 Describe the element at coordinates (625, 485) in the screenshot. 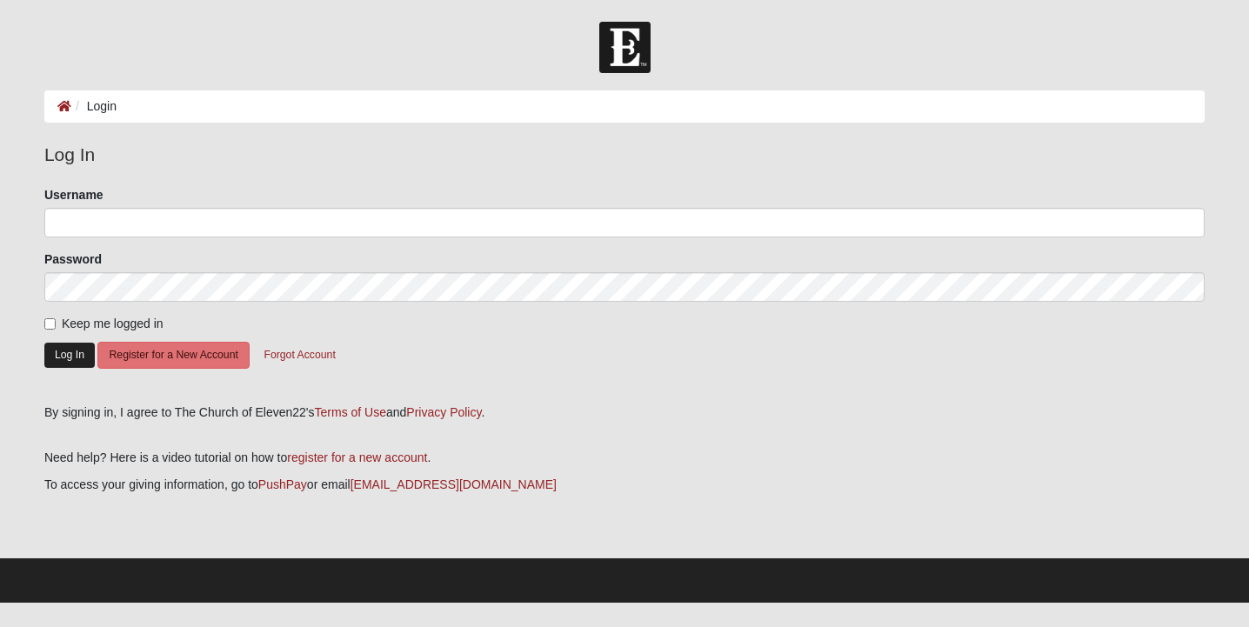

I see `p: To access your giving information, go to or email` at that location.